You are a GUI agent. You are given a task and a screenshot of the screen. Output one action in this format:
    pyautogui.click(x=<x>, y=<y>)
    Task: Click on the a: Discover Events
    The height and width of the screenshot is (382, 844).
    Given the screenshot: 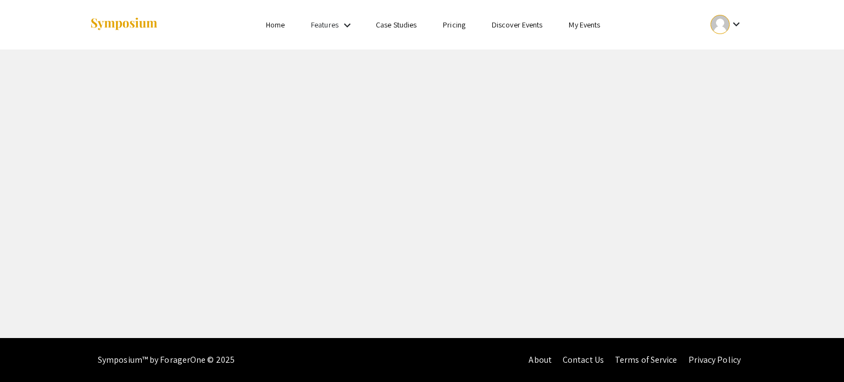 What is the action you would take?
    pyautogui.click(x=517, y=25)
    